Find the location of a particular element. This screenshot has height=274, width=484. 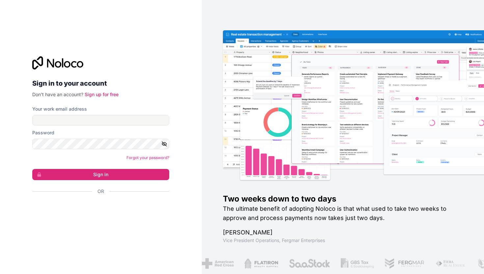

img: /assets/gbstax-C-GtDUiK.png is located at coordinates (357, 263).